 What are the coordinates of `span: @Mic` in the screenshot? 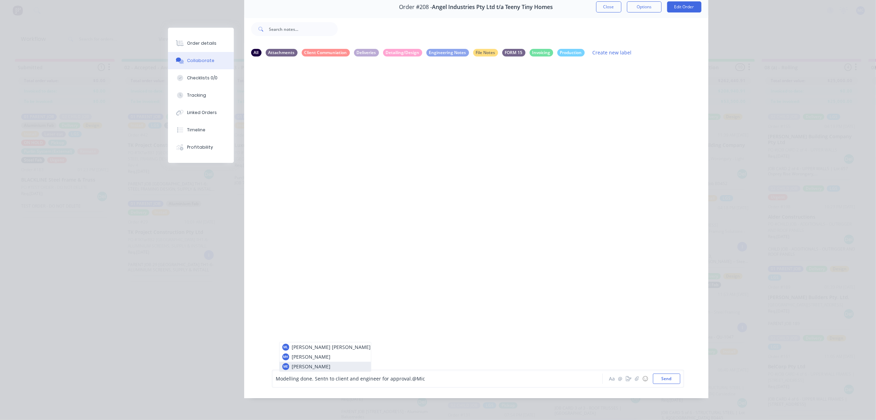 It's located at (419, 378).